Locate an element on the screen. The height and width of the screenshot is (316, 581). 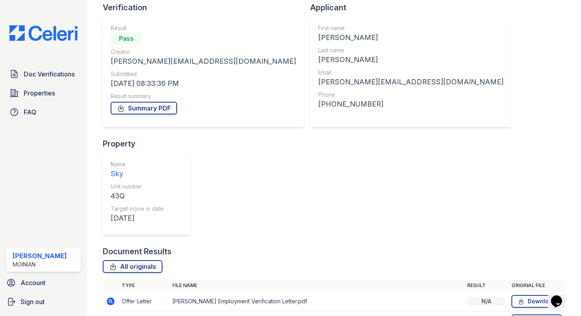
img: CE_Logo_Blue-a8612792a0a2168367f1c8372b55b34899dd931a85d93a1a3d3e32e68fde9ad4.png is located at coordinates (44, 33).